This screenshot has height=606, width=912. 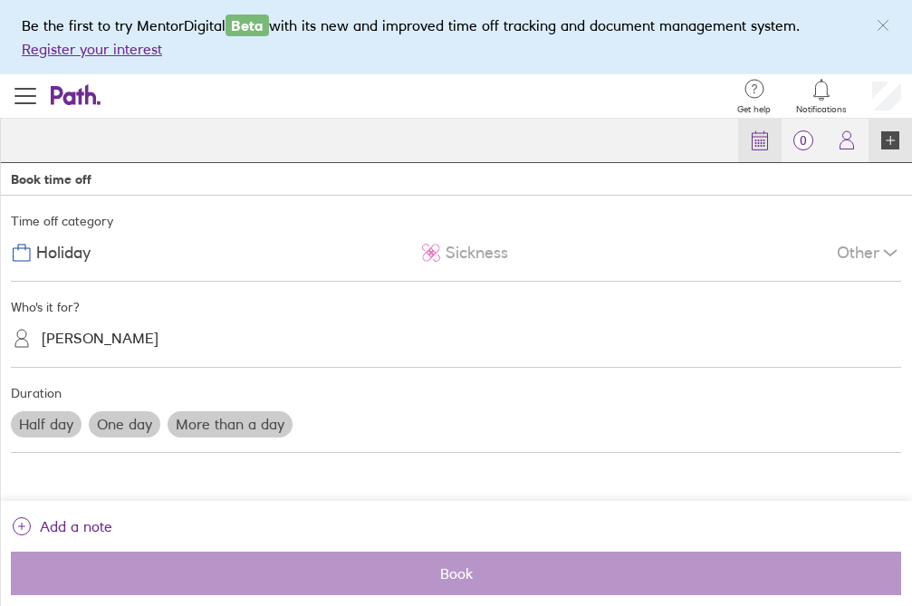 What do you see at coordinates (753, 110) in the screenshot?
I see `span: Get help` at bounding box center [753, 110].